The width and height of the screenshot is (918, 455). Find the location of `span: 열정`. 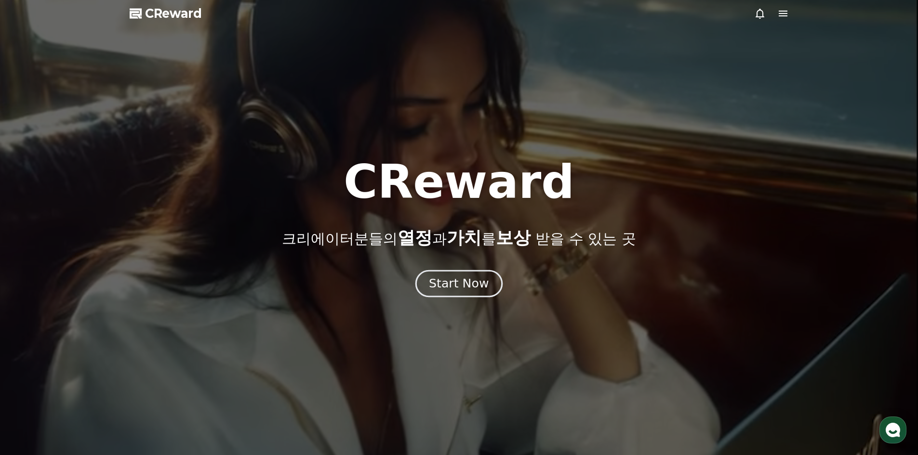

span: 열정 is located at coordinates (415, 238).